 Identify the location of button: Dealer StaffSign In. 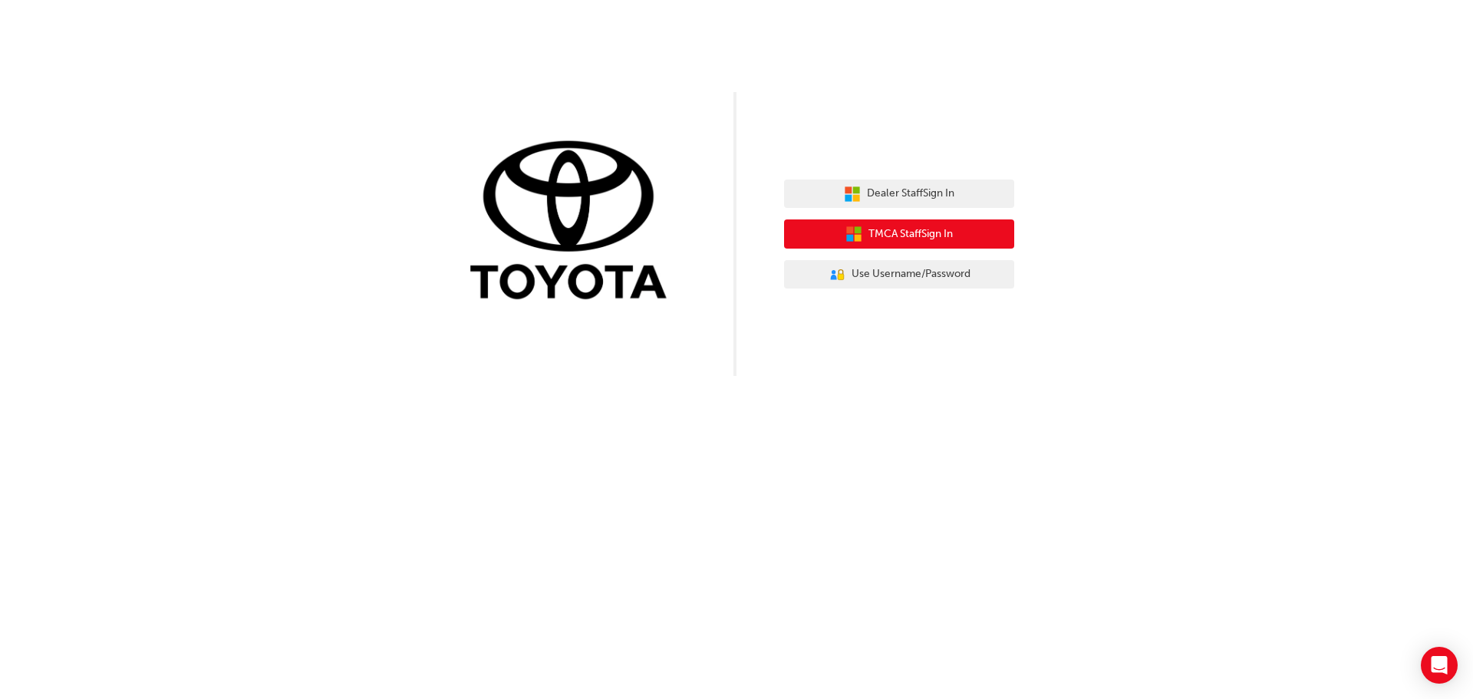
(899, 194).